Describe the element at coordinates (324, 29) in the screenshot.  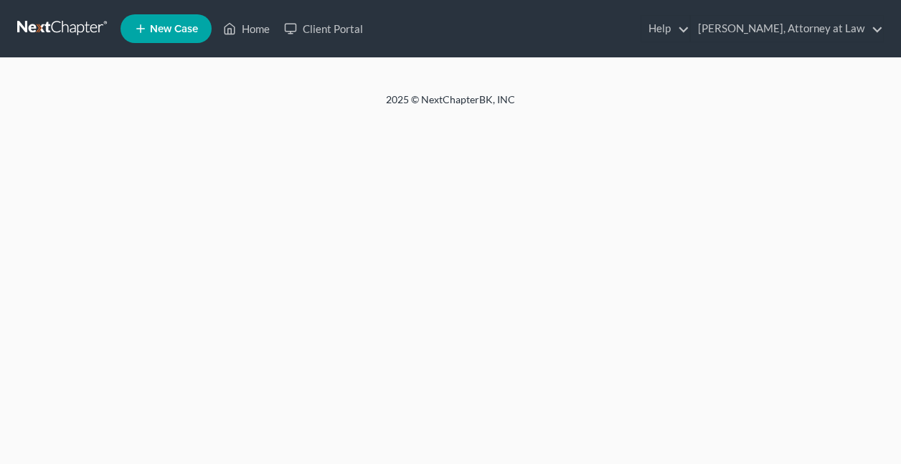
I see `a: Client Portal` at that location.